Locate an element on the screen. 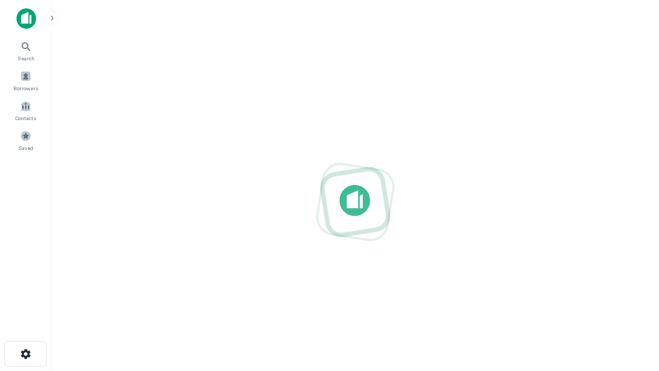  div: Saved is located at coordinates (26, 140).